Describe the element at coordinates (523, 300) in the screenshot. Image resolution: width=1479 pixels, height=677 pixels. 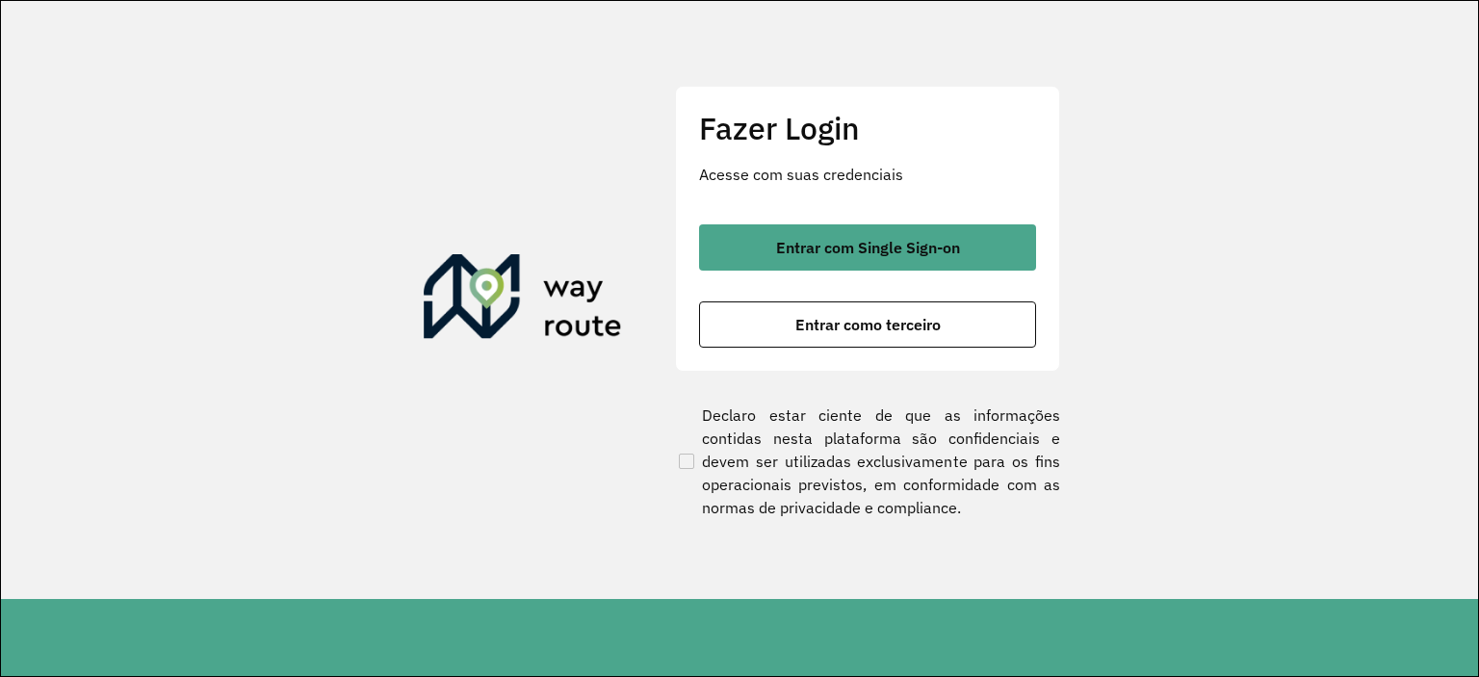
I see `img: Roteirizador AmbevTech` at that location.